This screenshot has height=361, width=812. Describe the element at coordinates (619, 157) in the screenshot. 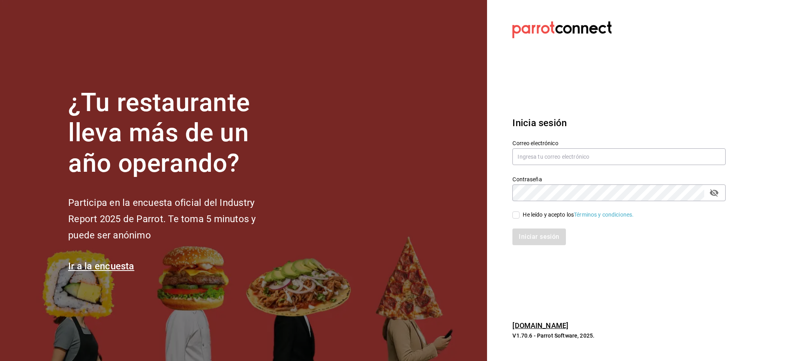

I see `input: Ingresa tu correo electrónico` at that location.